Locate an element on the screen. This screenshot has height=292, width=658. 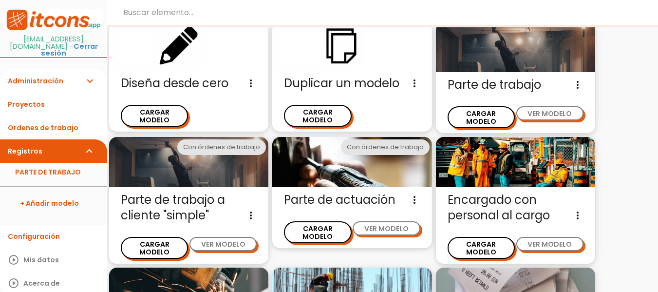
span: Parte de trabajo a cliente "simple" is located at coordinates (189, 208).